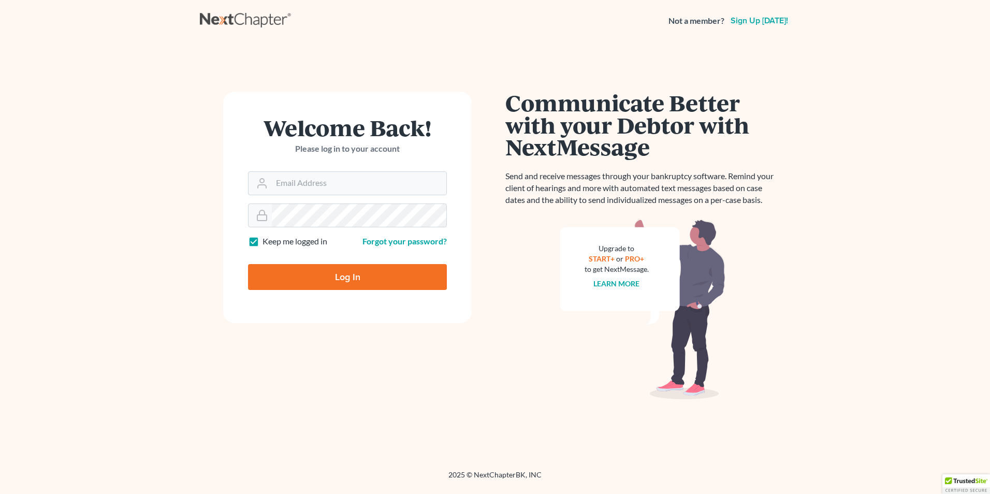  What do you see at coordinates (617, 269) in the screenshot?
I see `div: to get NextMessage.` at bounding box center [617, 269].